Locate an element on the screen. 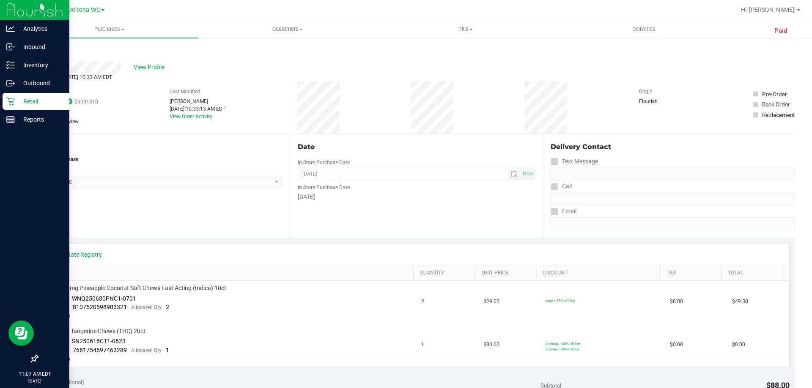 Image resolution: width=812 pixels, height=388 pixels. inline-svg: Inbound is located at coordinates (11, 47).